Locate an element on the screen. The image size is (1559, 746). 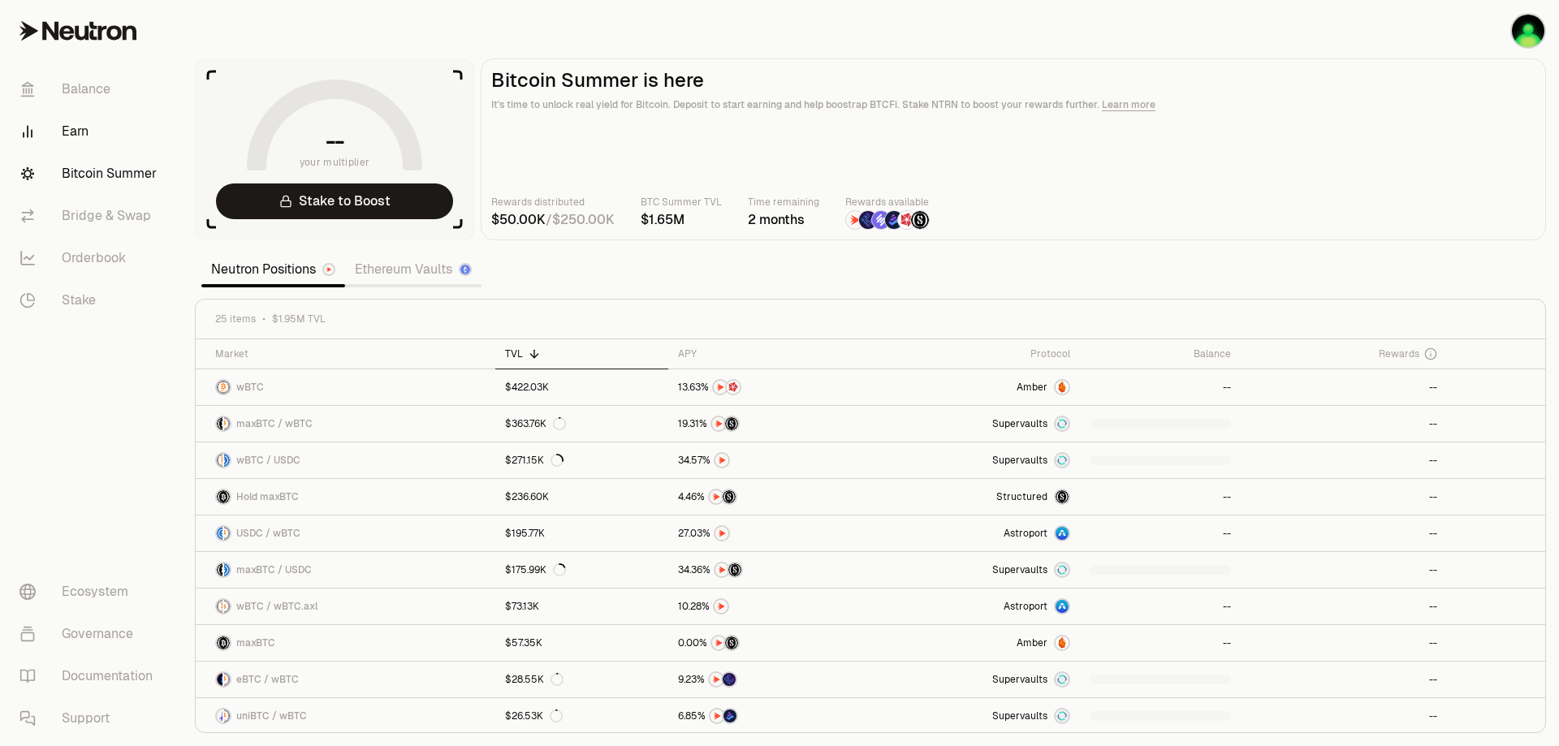
button: NTRNStructured Points is located at coordinates (769, 424).